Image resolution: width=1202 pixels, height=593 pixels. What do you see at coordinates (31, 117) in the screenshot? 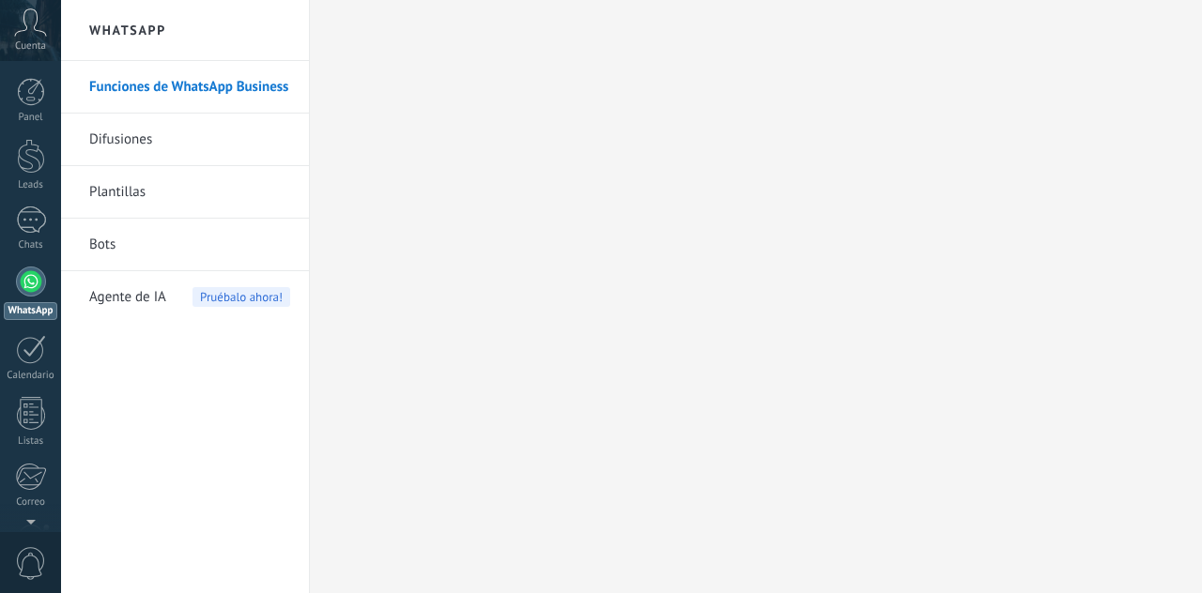
I see `div: Panel` at bounding box center [31, 117].